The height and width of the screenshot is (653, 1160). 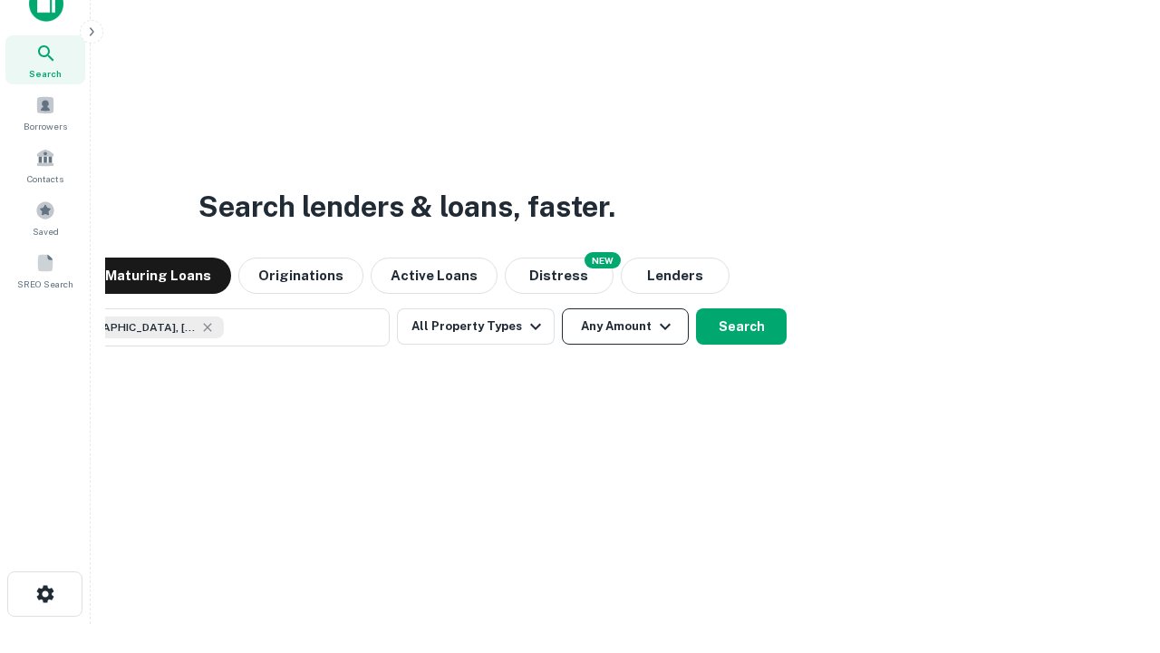 What do you see at coordinates (45, 179) in the screenshot?
I see `span: Contacts` at bounding box center [45, 179].